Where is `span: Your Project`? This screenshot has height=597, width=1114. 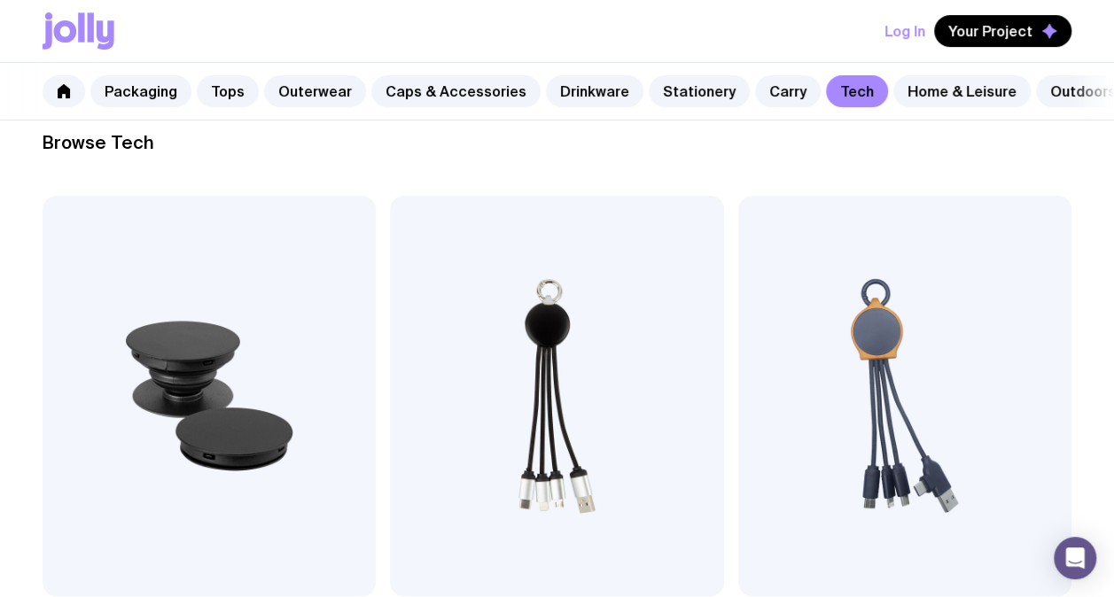 span: Your Project is located at coordinates (990, 31).